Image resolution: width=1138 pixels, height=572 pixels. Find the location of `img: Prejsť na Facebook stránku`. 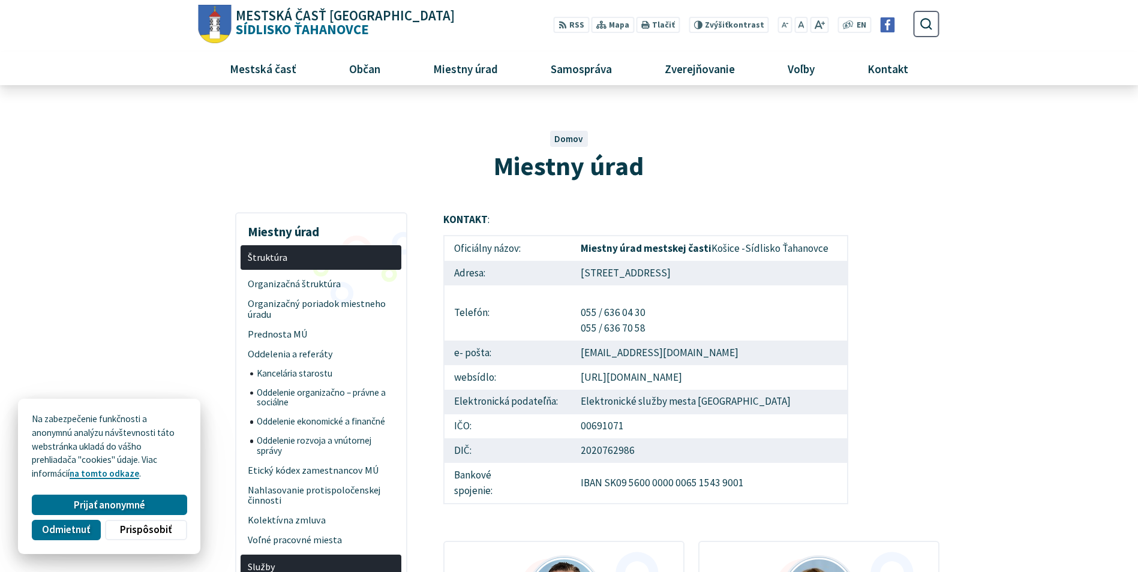

img: Prejsť na Facebook stránku is located at coordinates (887, 25).